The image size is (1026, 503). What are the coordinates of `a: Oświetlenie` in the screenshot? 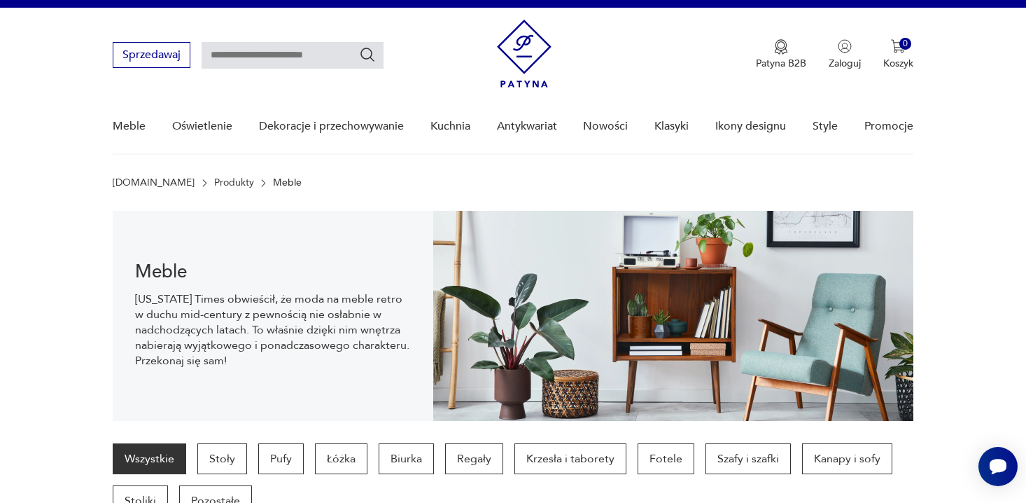 It's located at (202, 126).